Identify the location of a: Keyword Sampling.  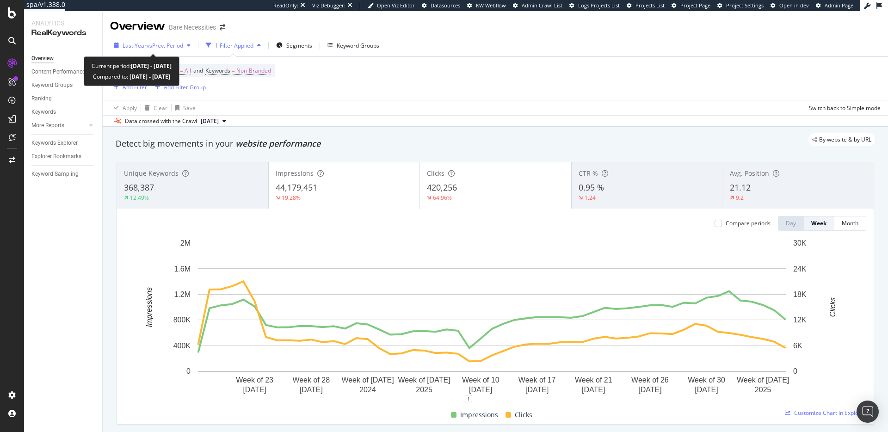
(63, 174).